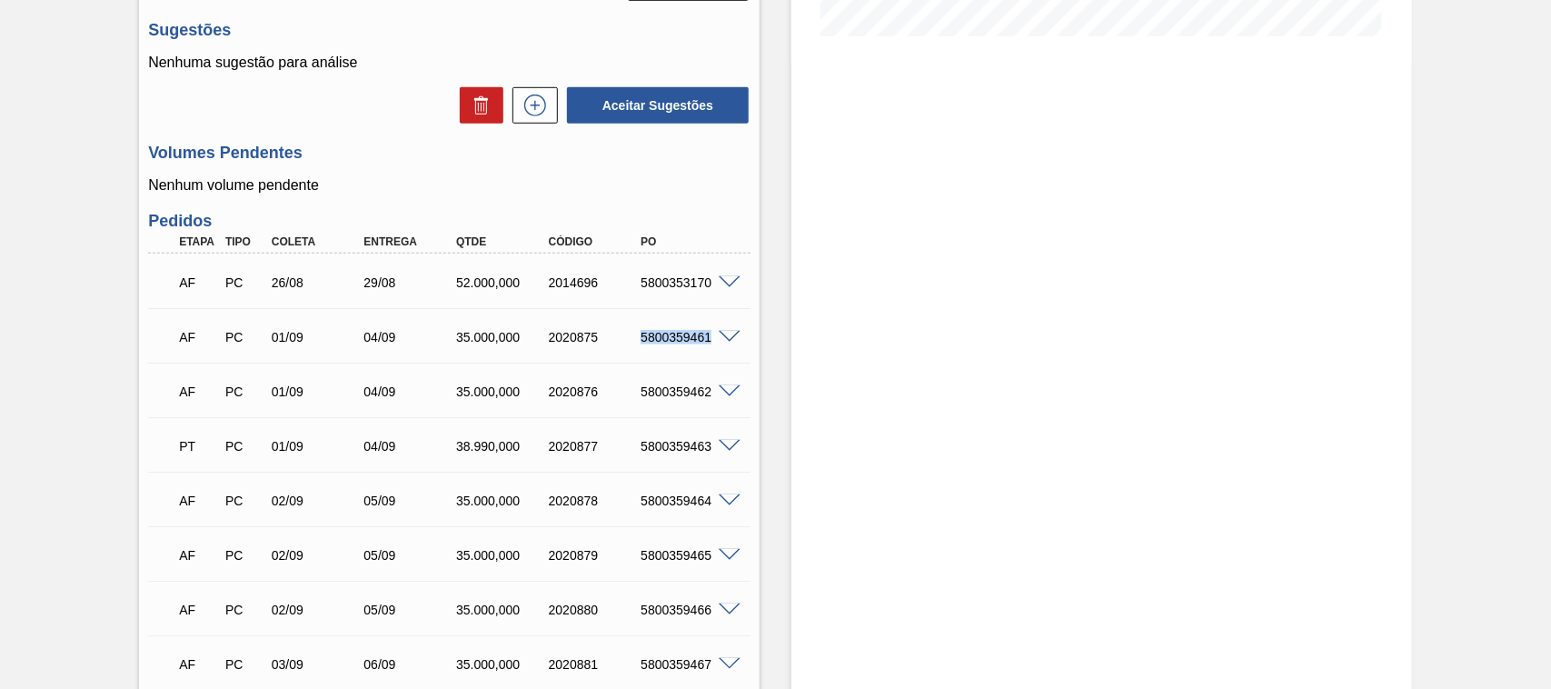 The width and height of the screenshot is (1551, 689). I want to click on div: 2014696, so click(595, 282).